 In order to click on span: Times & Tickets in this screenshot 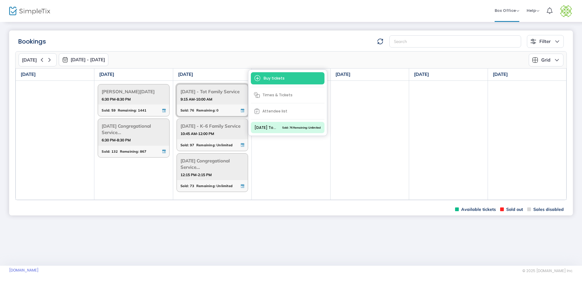, I will do `click(288, 95)`.